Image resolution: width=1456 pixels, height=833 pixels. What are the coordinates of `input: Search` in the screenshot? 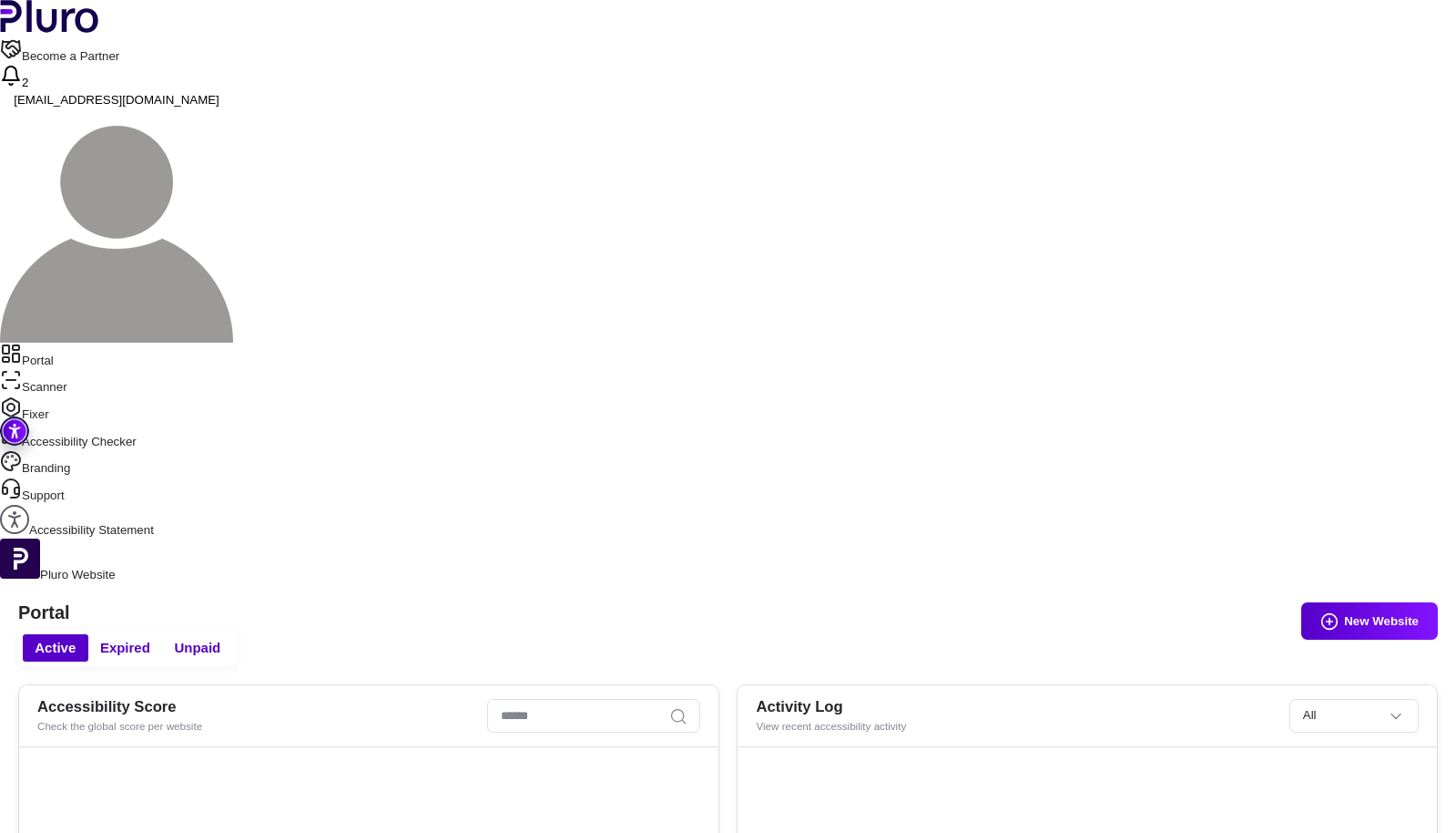 It's located at (593, 715).